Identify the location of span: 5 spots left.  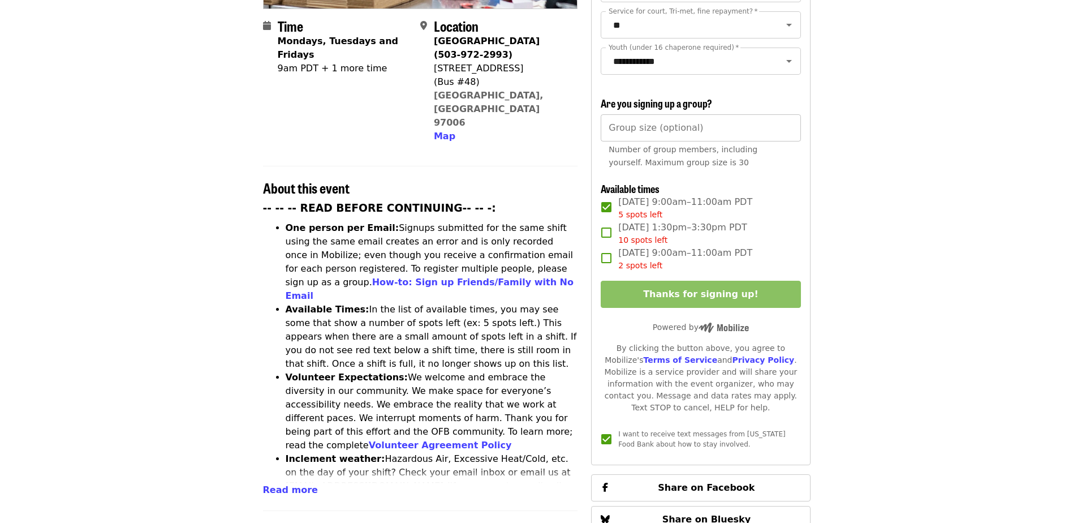
(640, 214).